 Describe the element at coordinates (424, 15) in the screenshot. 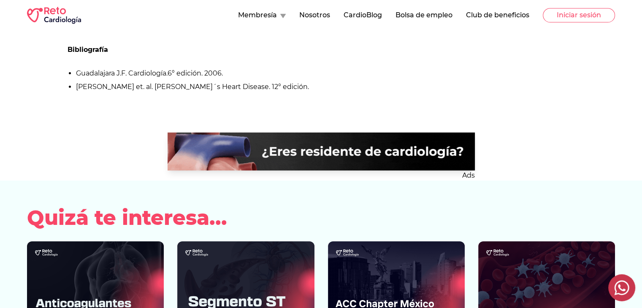

I see `a: Bolsa de empleo` at that location.